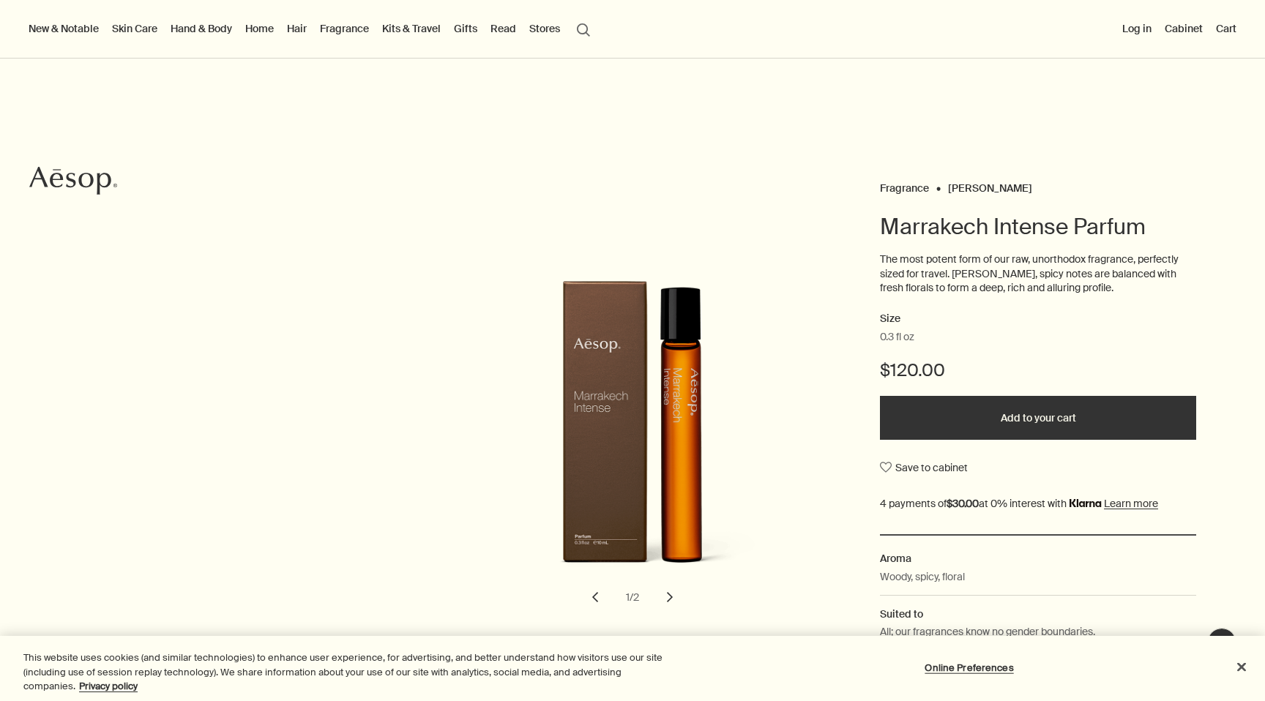 Image resolution: width=1265 pixels, height=701 pixels. I want to click on button: Online Preferences, Opens the preference center dialog, so click(969, 668).